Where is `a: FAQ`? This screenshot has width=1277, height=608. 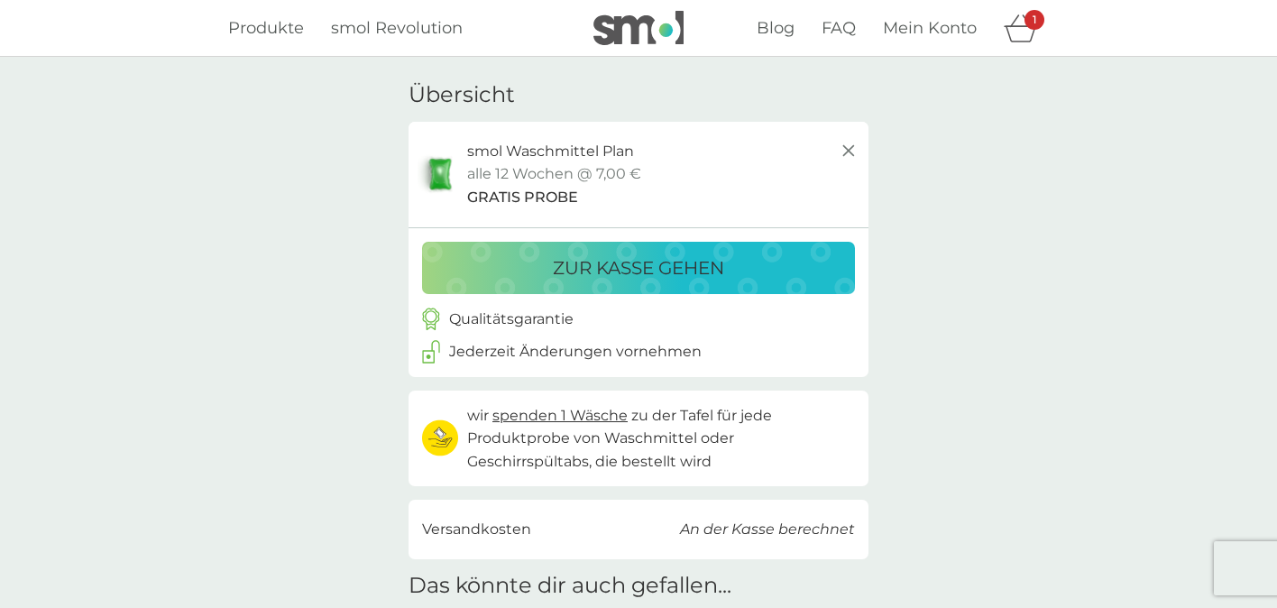
a: FAQ is located at coordinates (838, 28).